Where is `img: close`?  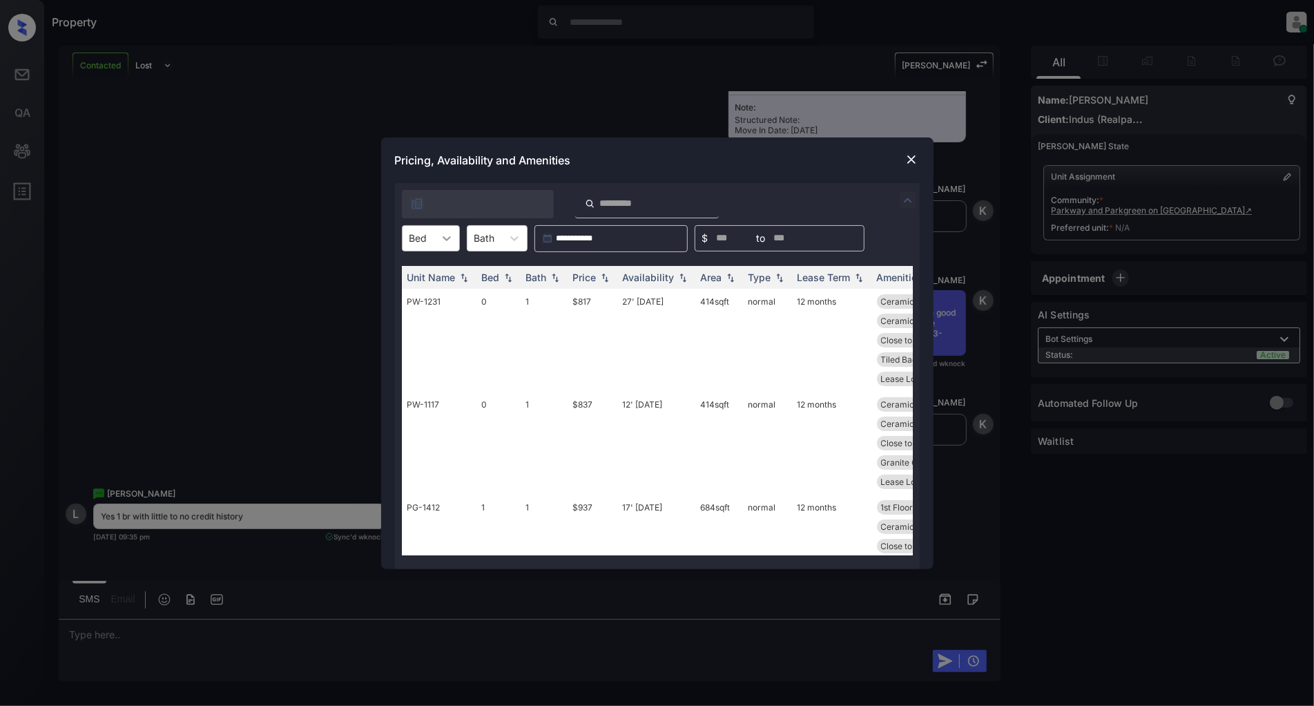 img: close is located at coordinates (911, 160).